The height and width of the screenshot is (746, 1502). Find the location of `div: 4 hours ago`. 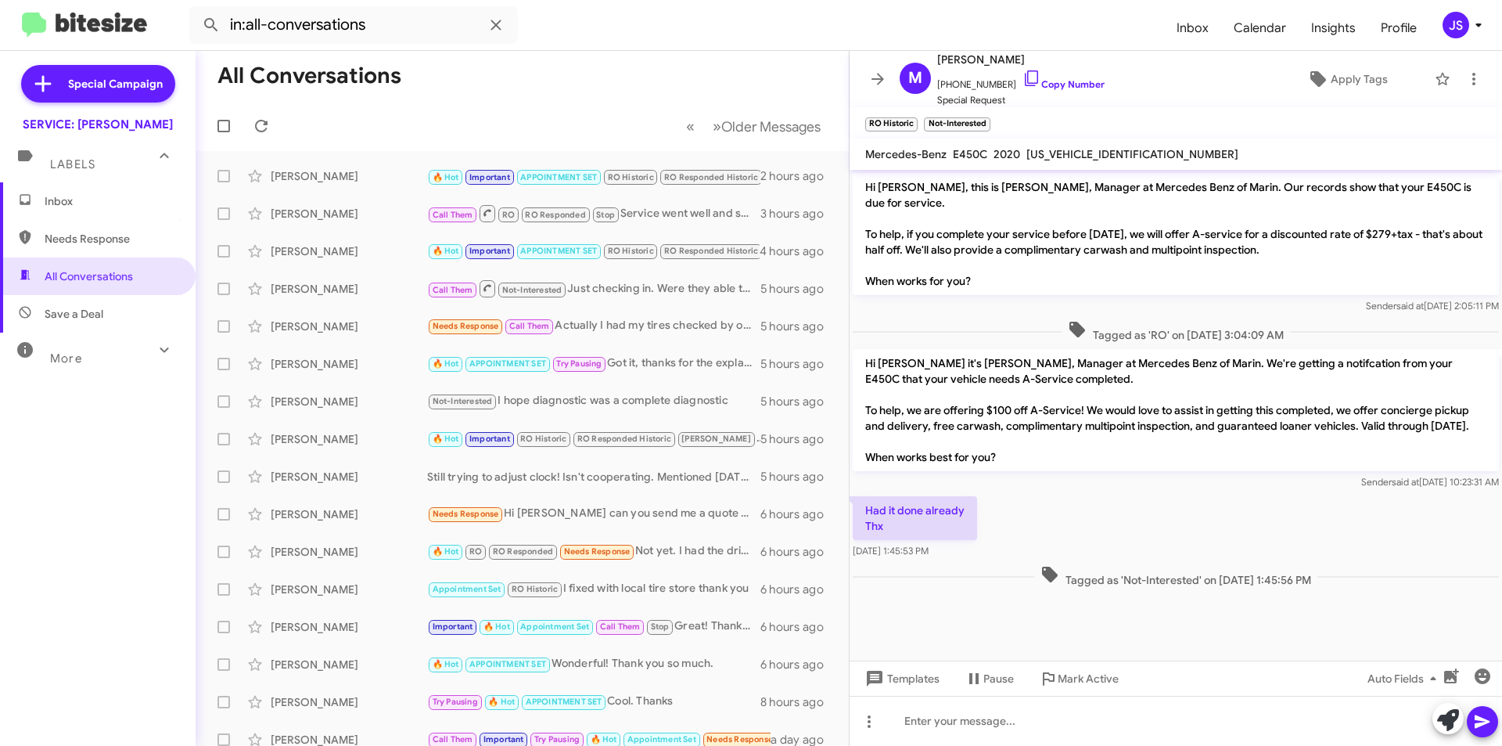

div: 4 hours ago is located at coordinates (798, 251).